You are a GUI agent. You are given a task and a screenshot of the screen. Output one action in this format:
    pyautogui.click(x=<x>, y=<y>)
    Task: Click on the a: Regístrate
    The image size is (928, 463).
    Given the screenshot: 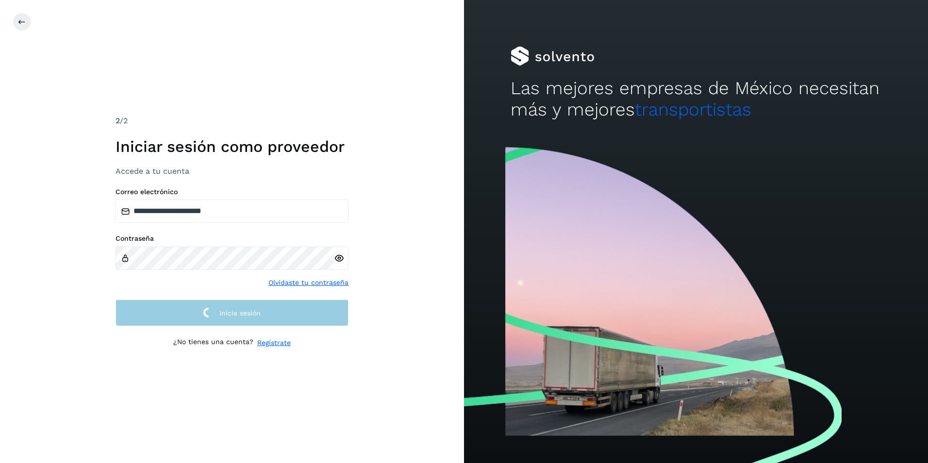 What is the action you would take?
    pyautogui.click(x=274, y=343)
    